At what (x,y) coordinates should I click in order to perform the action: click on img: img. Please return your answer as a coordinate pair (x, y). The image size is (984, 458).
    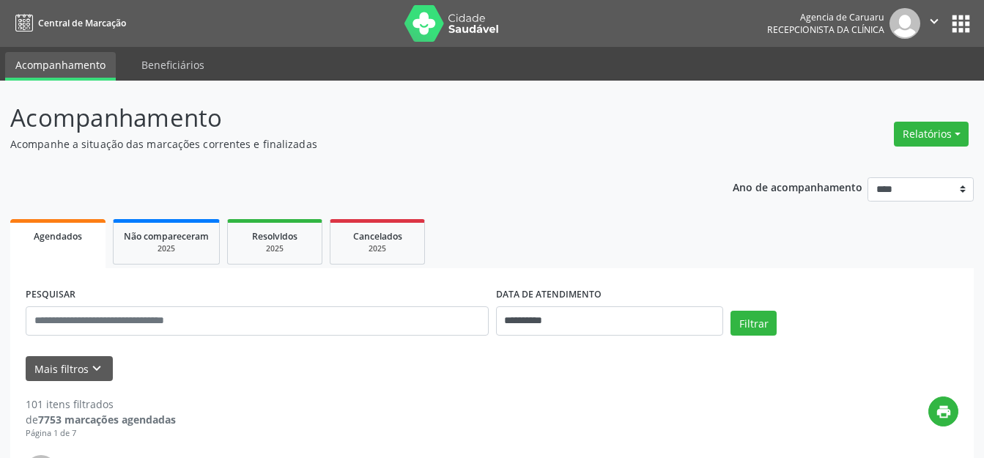
    Looking at the image, I should click on (905, 23).